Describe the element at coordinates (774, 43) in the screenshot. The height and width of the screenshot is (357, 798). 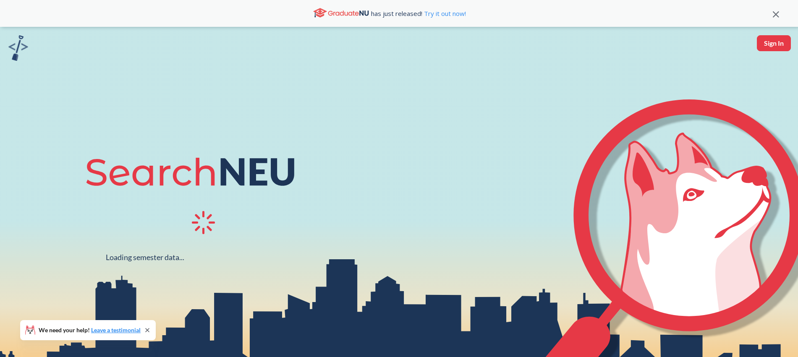
I see `button: Sign In` at that location.